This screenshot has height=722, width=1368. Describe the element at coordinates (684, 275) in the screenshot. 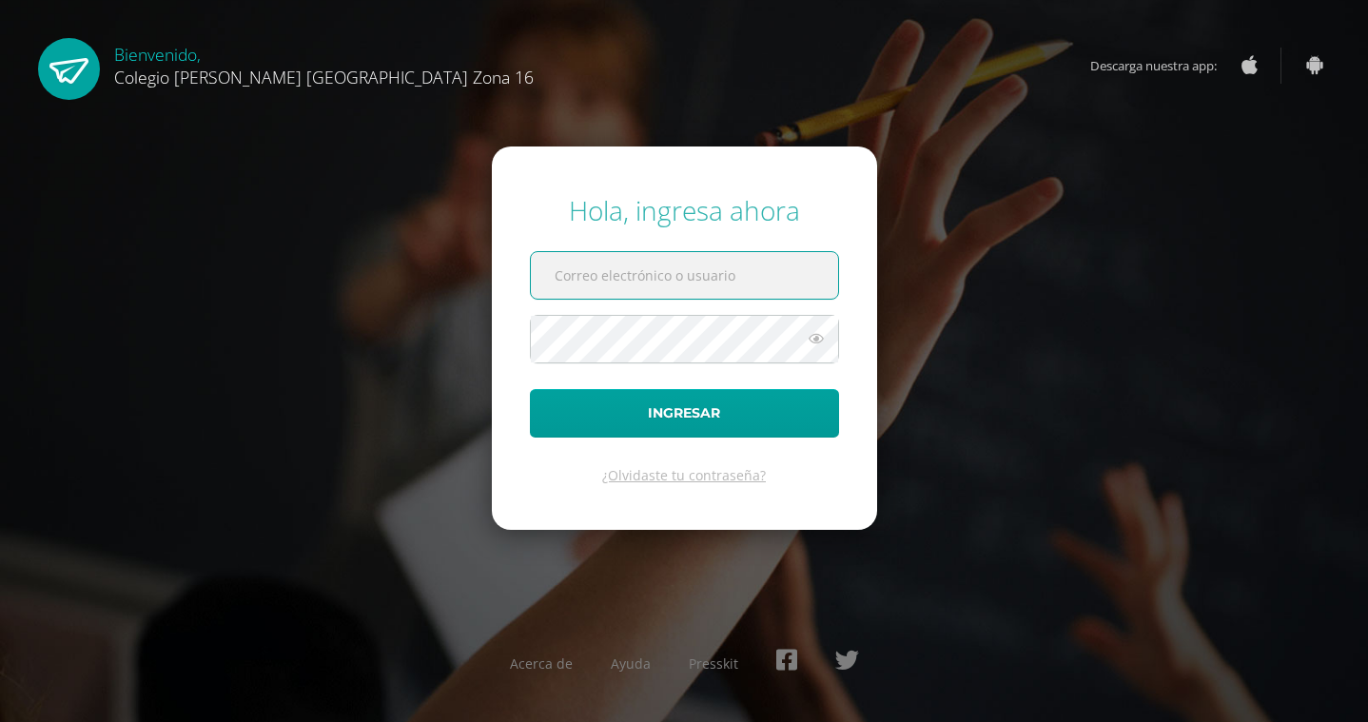

I see `input: Correo electrónico o usuario` at that location.